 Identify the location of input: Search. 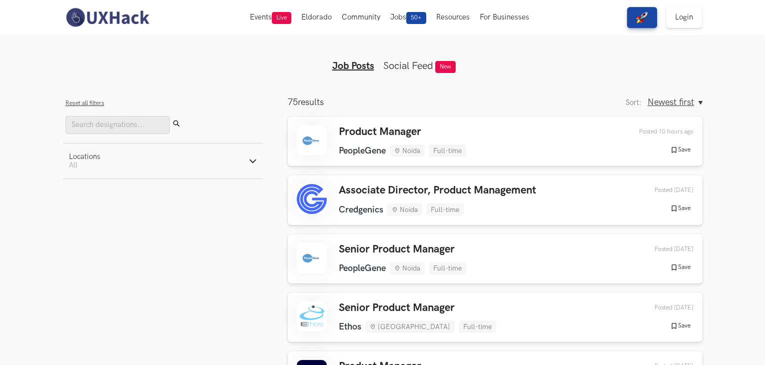
(117, 125).